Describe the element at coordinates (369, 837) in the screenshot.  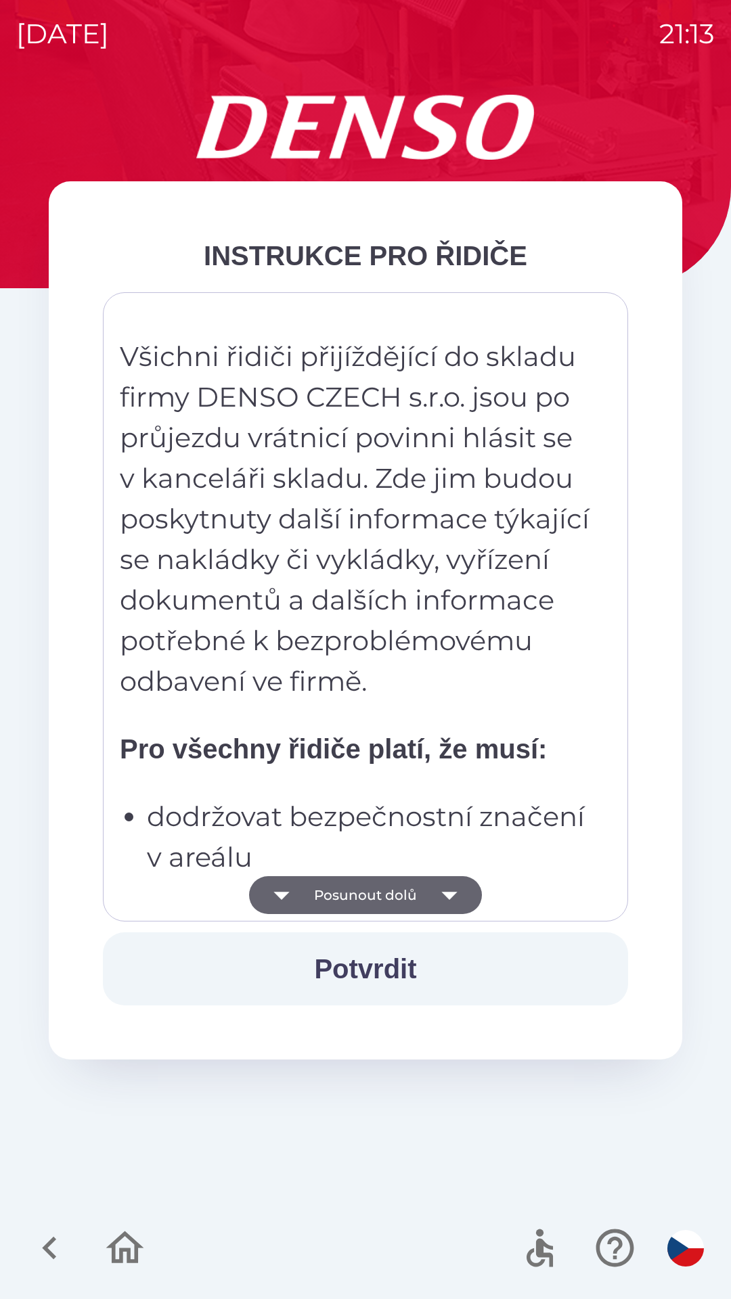
I see `p: dodržovat bezpečnostní značení v areálu` at that location.